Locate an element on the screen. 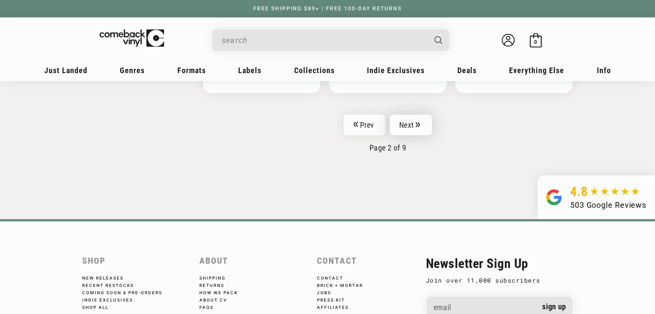  button: Search is located at coordinates (438, 40).